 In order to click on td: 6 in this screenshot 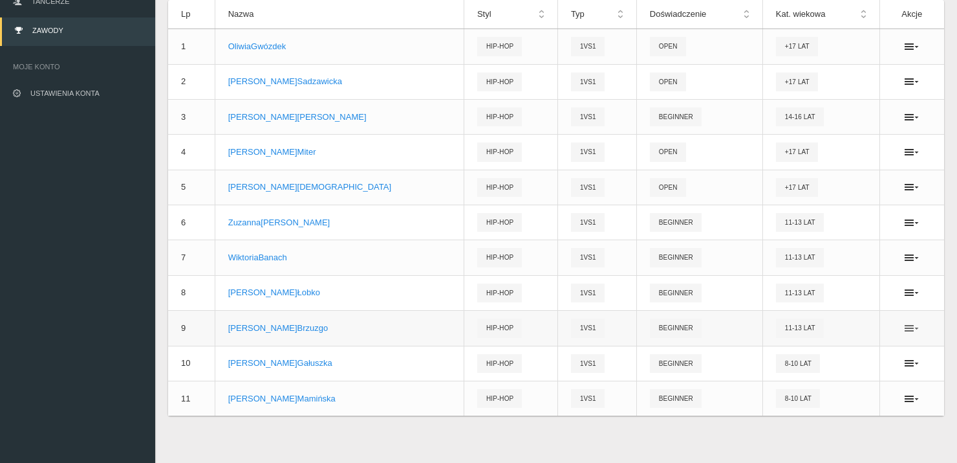, I will do `click(191, 223)`.